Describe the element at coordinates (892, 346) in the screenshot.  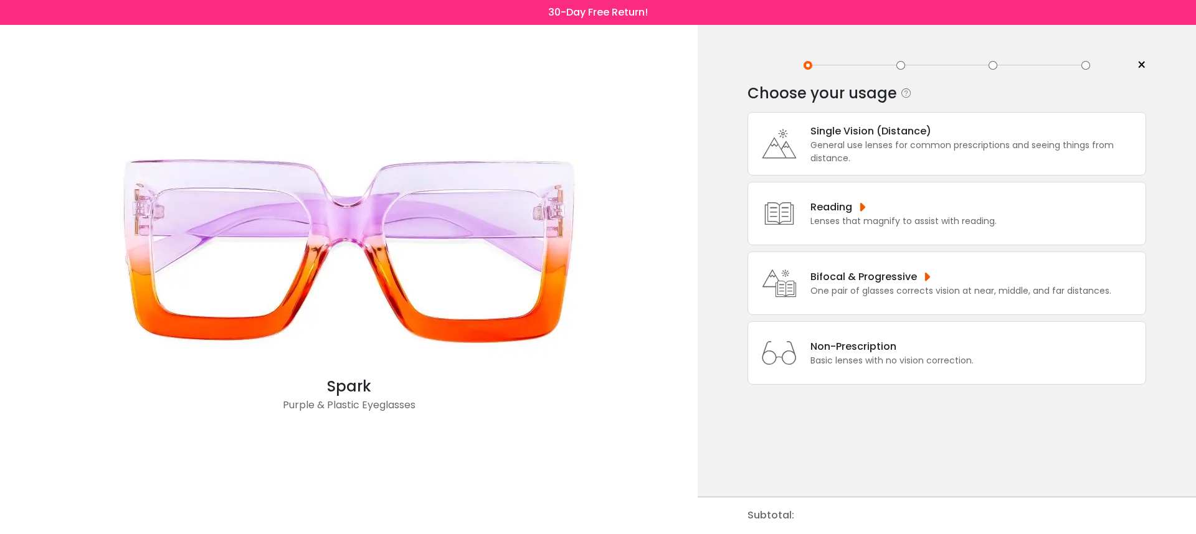
I see `div: Non-Prescription` at that location.